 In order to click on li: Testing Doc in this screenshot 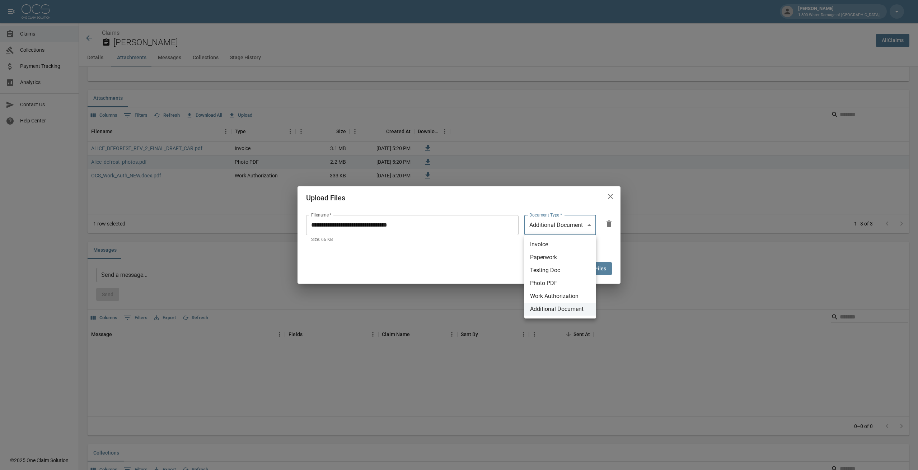, I will do `click(560, 270)`.